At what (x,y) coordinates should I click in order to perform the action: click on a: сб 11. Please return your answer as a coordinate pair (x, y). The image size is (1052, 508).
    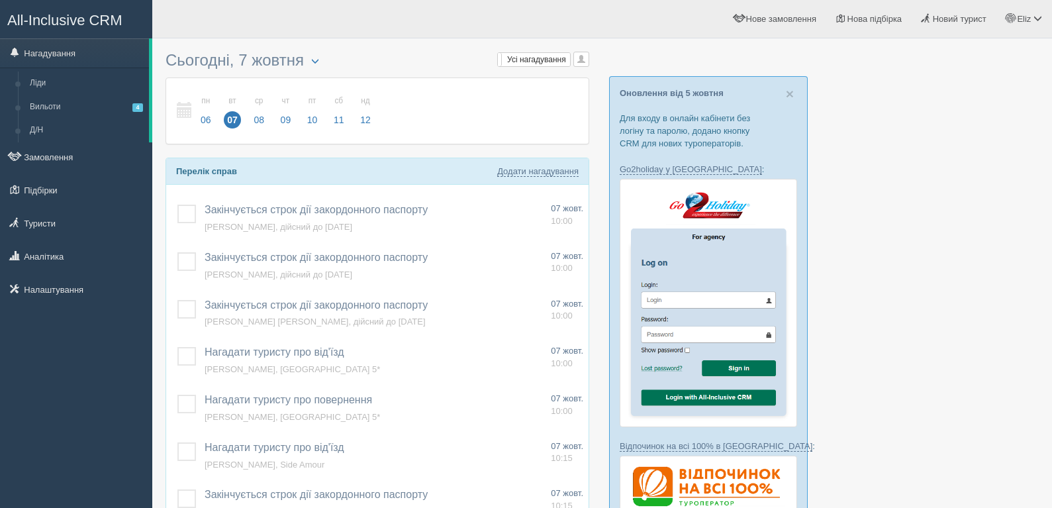
    Looking at the image, I should click on (339, 111).